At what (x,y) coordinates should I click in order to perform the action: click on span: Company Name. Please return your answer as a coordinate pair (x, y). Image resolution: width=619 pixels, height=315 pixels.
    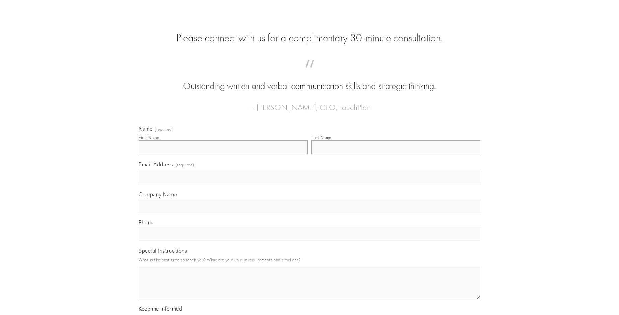
    Looking at the image, I should click on (158, 194).